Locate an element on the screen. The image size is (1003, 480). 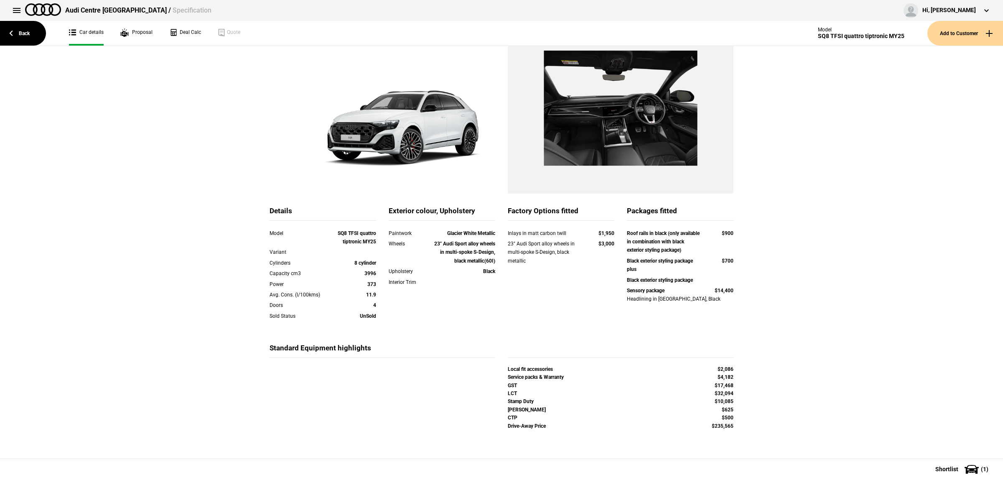
strong: Black exterior styling package is located at coordinates (660, 280).